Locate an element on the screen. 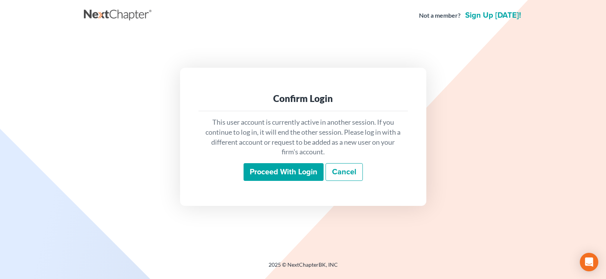 This screenshot has width=606, height=279. div: Confirm Login is located at coordinates (303, 98).